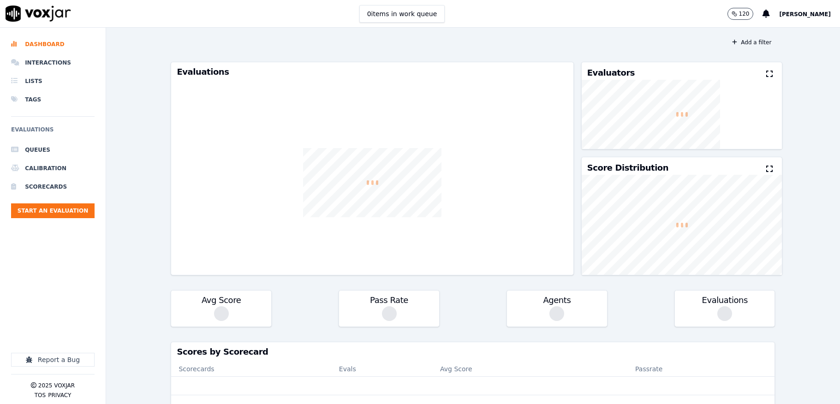 Image resolution: width=840 pixels, height=404 pixels. What do you see at coordinates (53, 211) in the screenshot?
I see `button: Start an Evaluation` at bounding box center [53, 211].